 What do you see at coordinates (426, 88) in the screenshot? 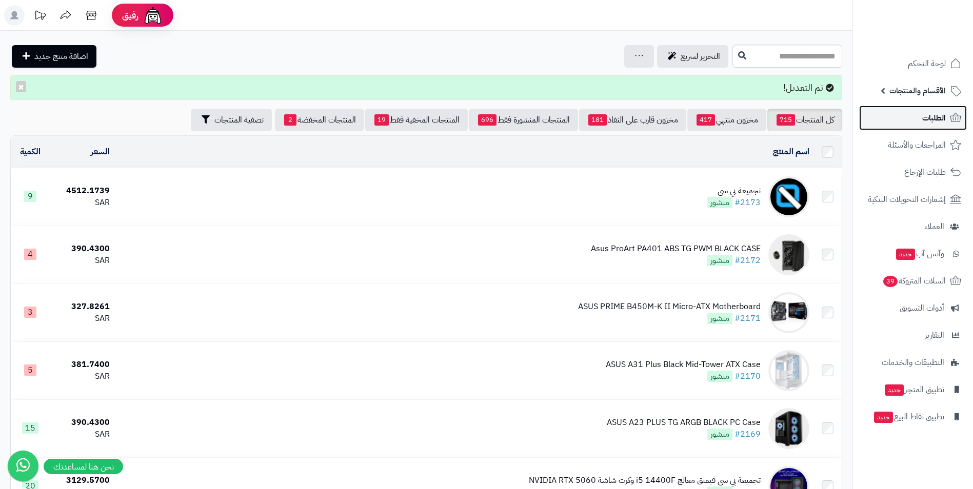
I see `div: تم التعديل!` at bounding box center [426, 88].